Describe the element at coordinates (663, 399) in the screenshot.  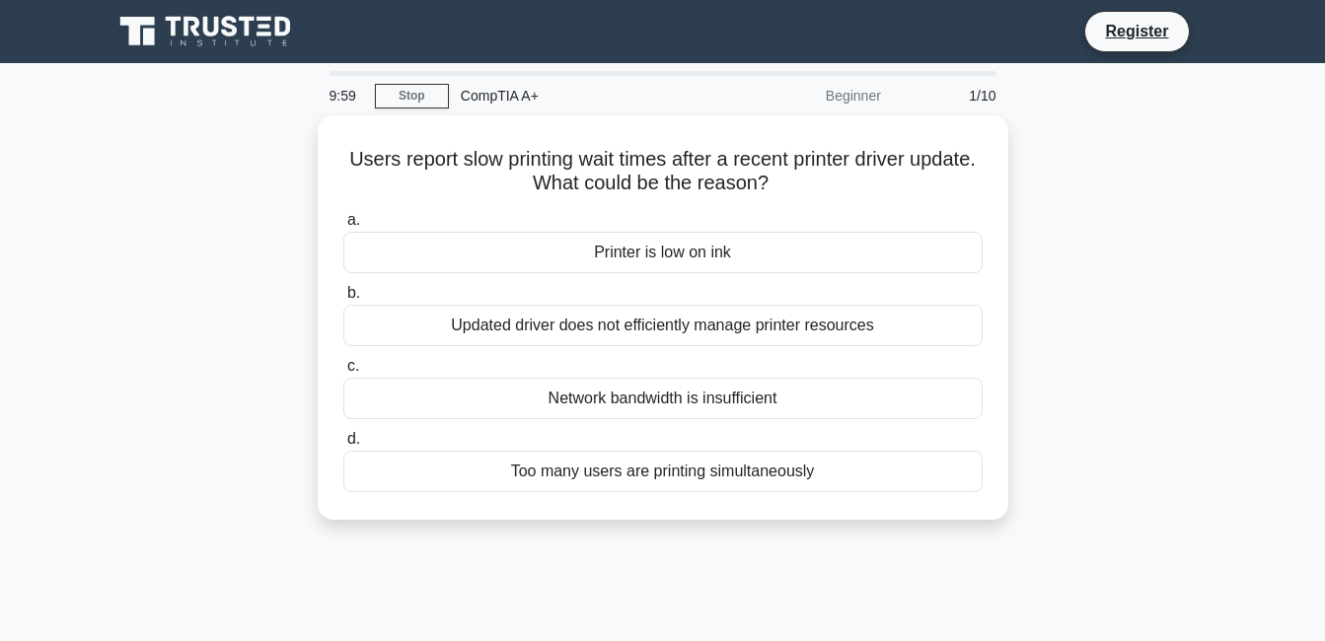
I see `div: Network bandwidth is insufficient` at that location.